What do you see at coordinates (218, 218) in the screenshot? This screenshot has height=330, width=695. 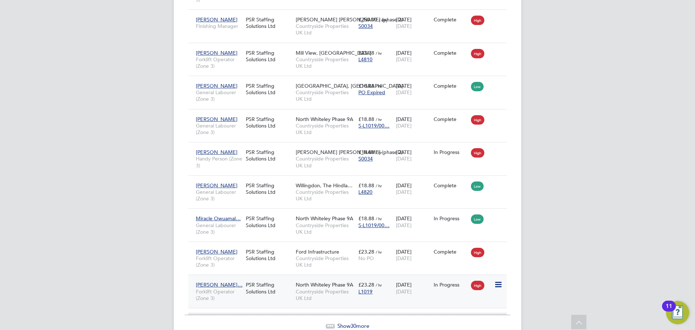 I see `span: Miracle Owuamal…` at bounding box center [218, 218].